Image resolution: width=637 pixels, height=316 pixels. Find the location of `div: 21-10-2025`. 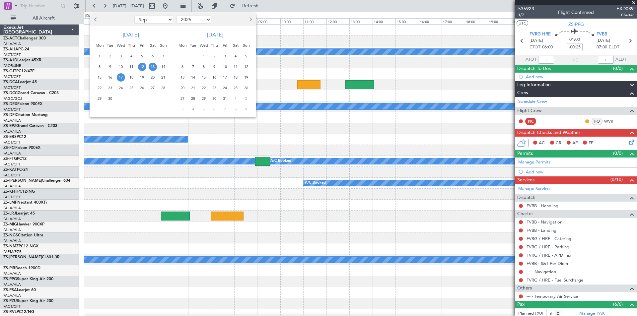

div: 21-10-2025 is located at coordinates (193, 88).